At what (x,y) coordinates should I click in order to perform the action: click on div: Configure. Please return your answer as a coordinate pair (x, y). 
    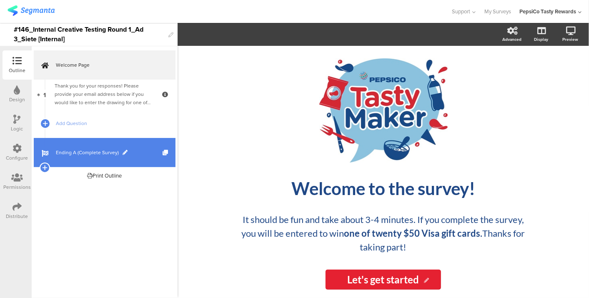
    Looking at the image, I should click on (17, 158).